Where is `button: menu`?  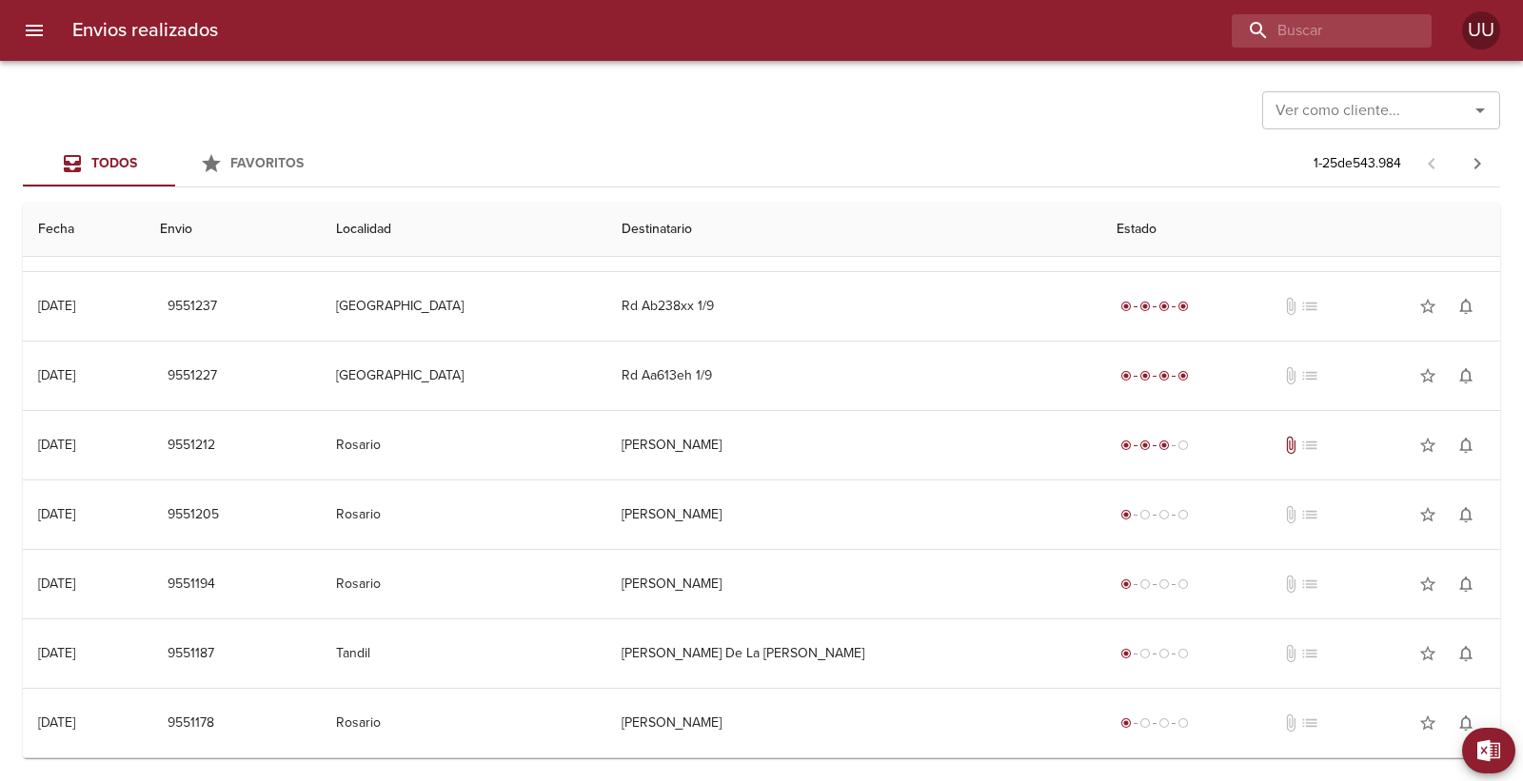 button: menu is located at coordinates (34, 30).